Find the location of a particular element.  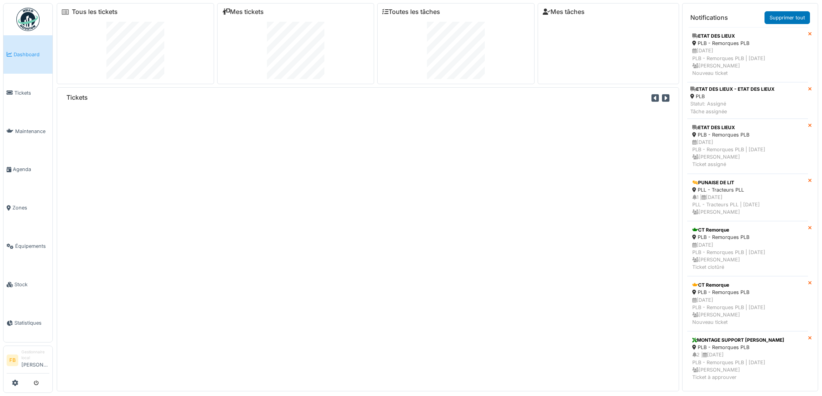

a: Équipements is located at coordinates (28, 246).